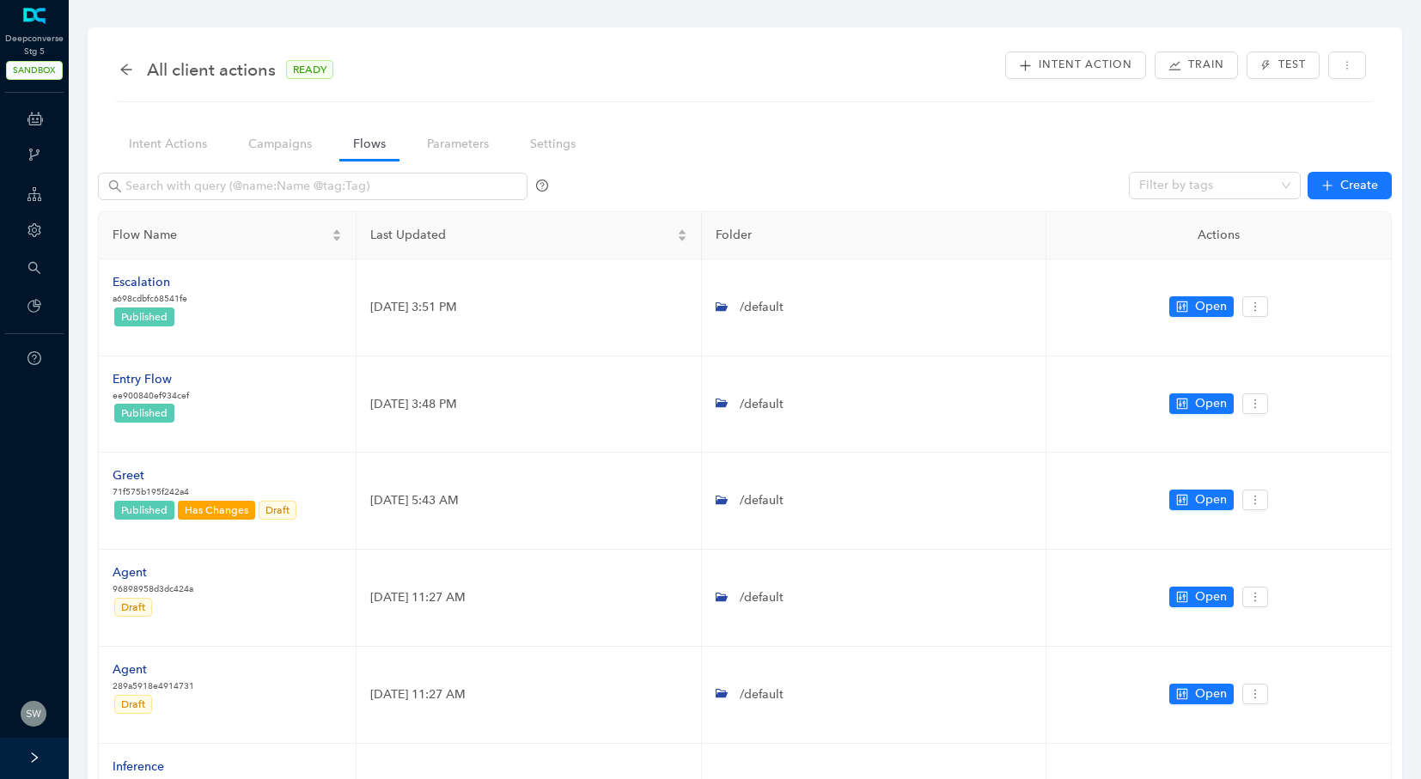 Image resolution: width=1421 pixels, height=779 pixels. Describe the element at coordinates (458, 143) in the screenshot. I see `a: Parameters` at that location.